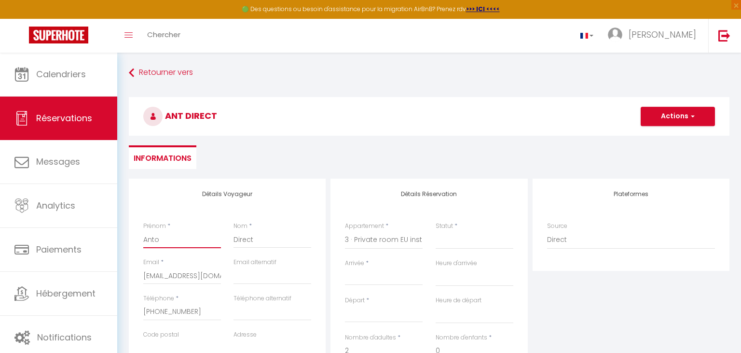 This screenshot has height=353, width=741. I want to click on h4: Détails Réservation, so click(429, 194).